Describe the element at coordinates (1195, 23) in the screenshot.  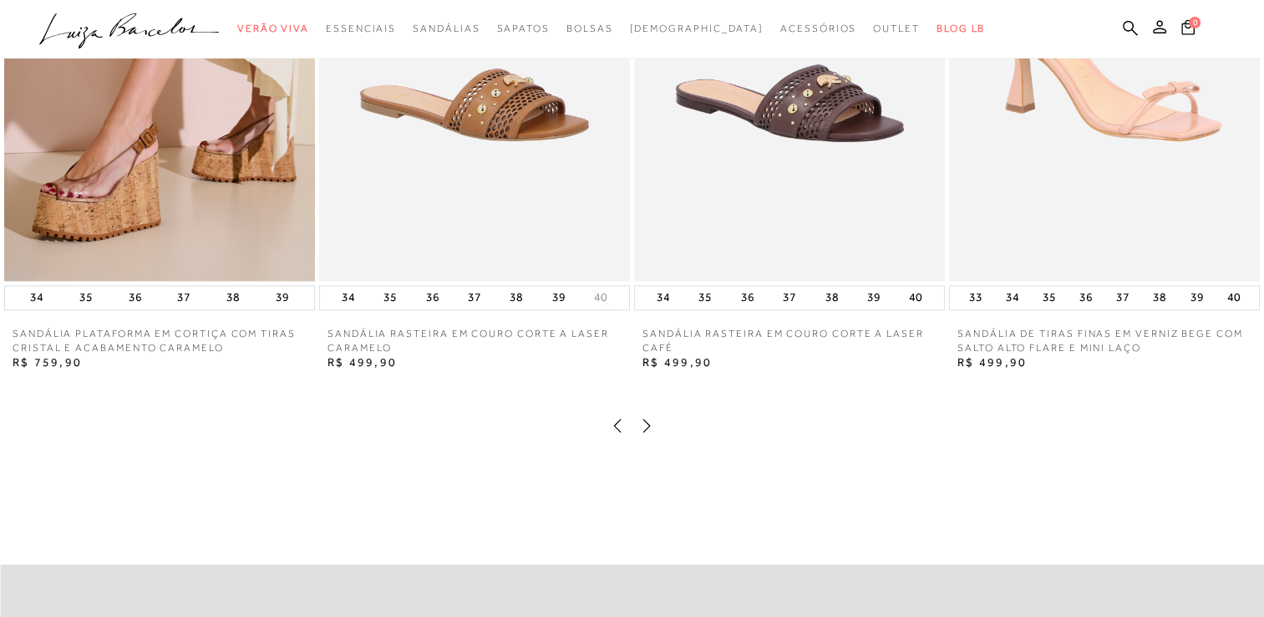
I see `span: 0` at that location.